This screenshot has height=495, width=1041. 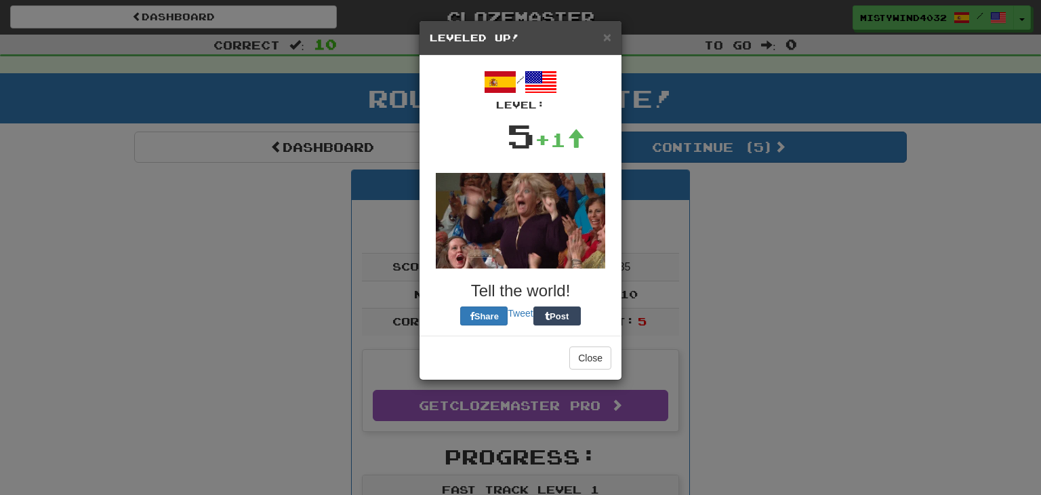 What do you see at coordinates (521, 291) in the screenshot?
I see `h3: Tell the world!` at bounding box center [521, 291].